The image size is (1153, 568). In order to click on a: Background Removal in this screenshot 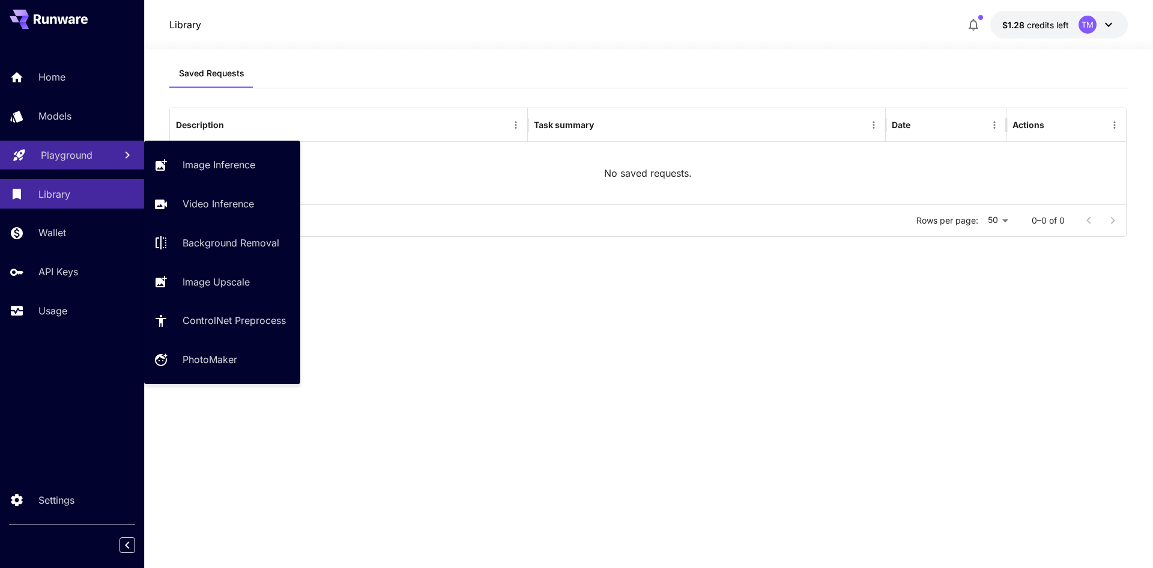, I will do `click(222, 243)`.